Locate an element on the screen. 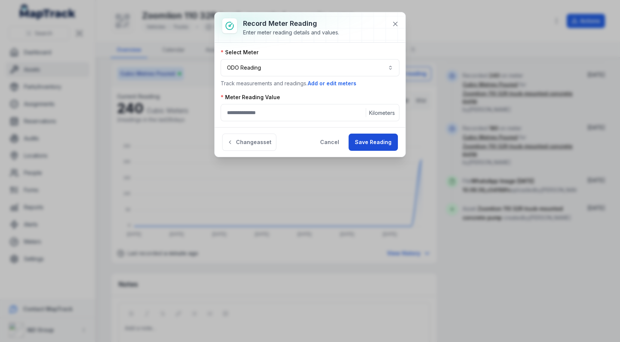 This screenshot has height=342, width=620. button: Save Reading is located at coordinates (373, 142).